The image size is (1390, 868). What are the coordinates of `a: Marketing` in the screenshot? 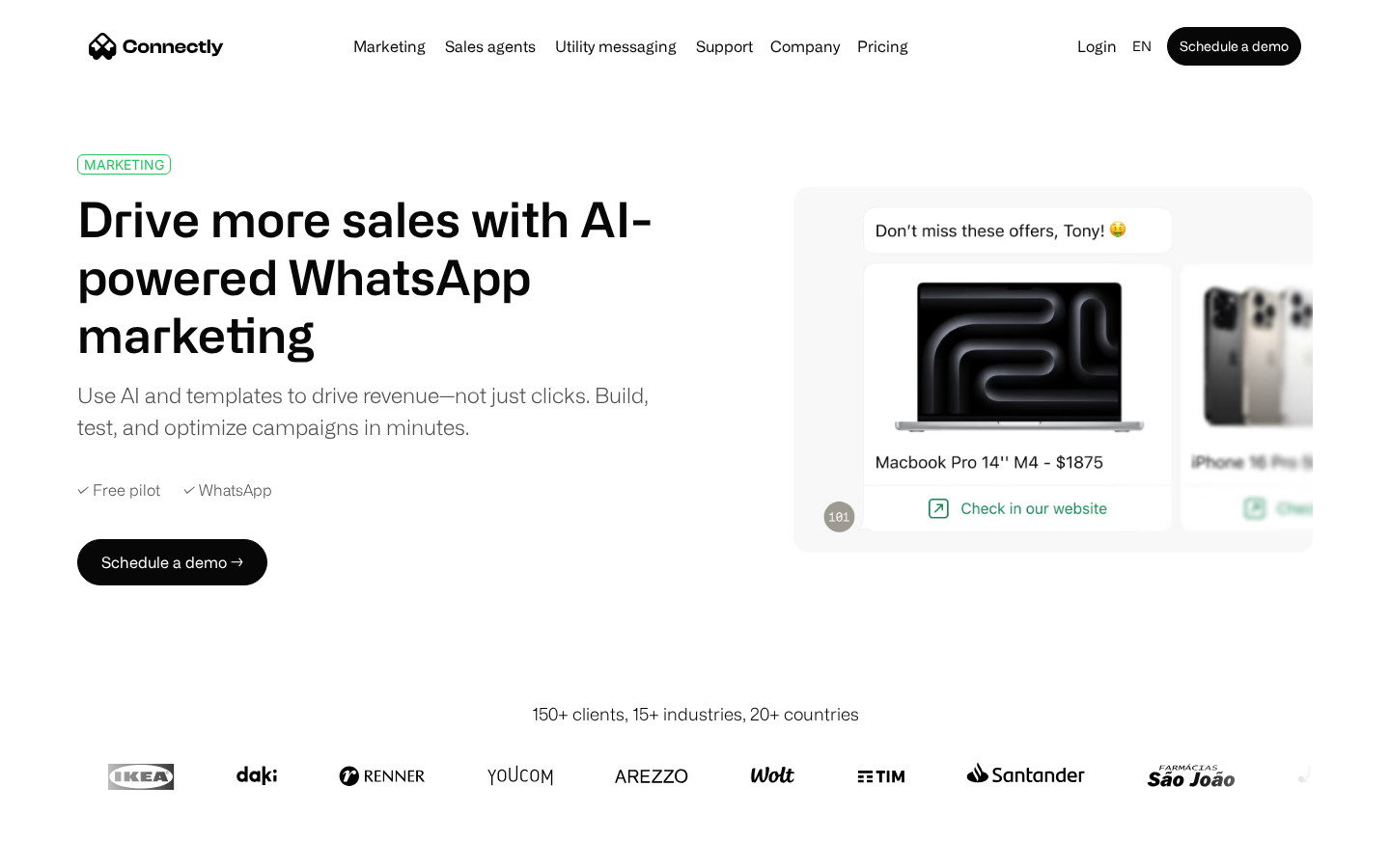 It's located at (389, 46).